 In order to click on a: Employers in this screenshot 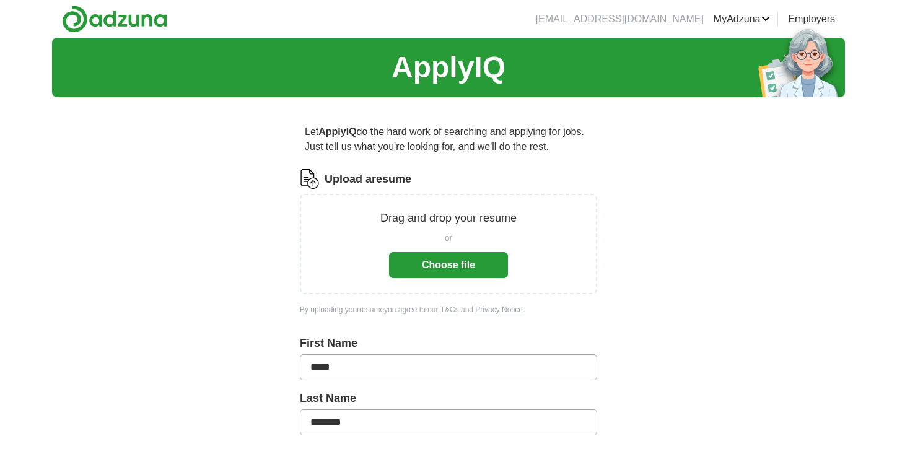, I will do `click(811, 19)`.